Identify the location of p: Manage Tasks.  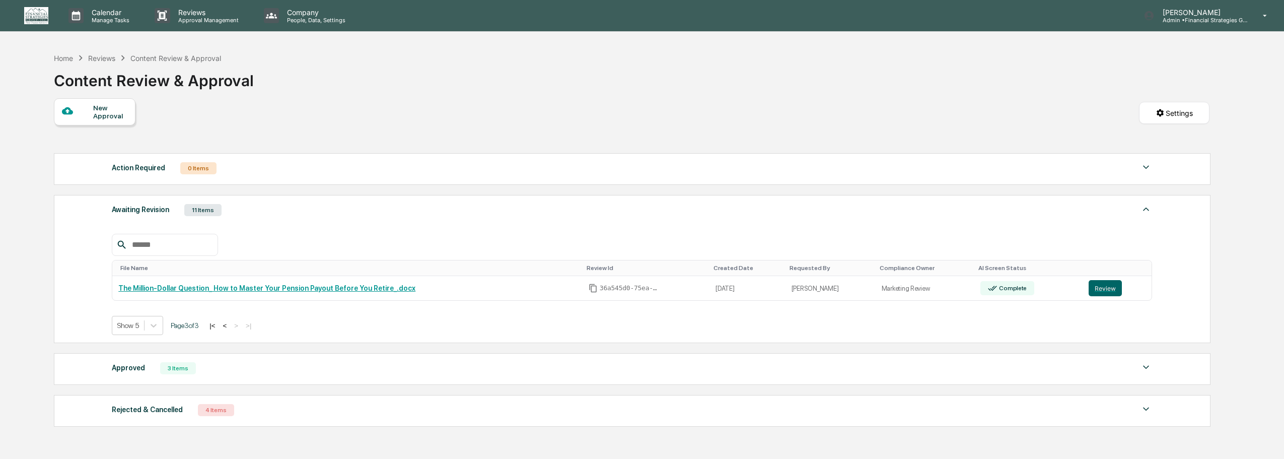
(109, 20).